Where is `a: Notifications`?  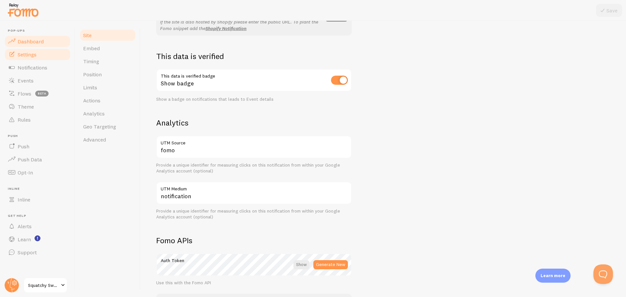
a: Notifications is located at coordinates (37, 67).